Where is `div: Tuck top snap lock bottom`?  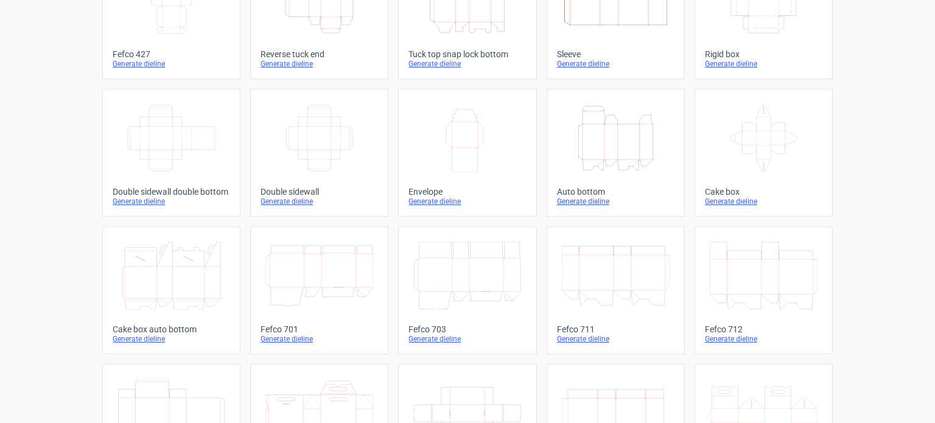 div: Tuck top snap lock bottom is located at coordinates (467, 54).